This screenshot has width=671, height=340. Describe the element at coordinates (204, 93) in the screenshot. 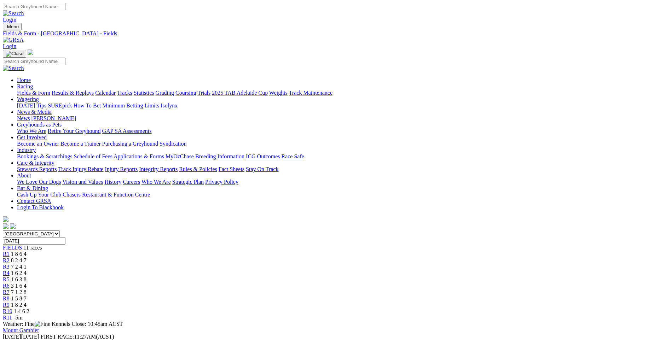

I see `a: Trials` at that location.